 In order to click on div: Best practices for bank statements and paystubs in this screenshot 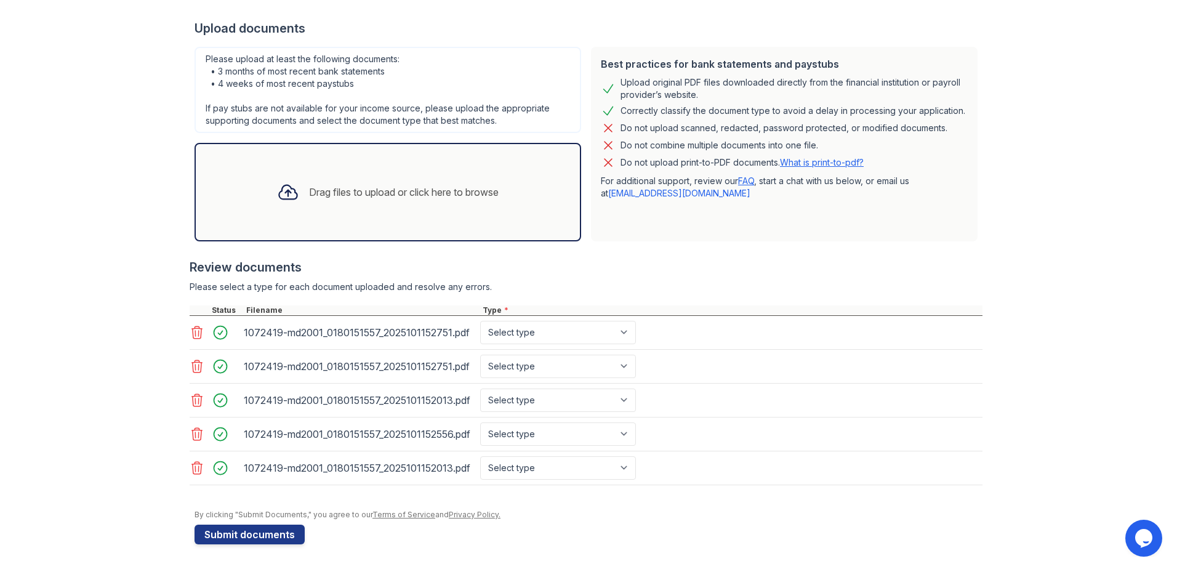, I will do `click(784, 64)`.